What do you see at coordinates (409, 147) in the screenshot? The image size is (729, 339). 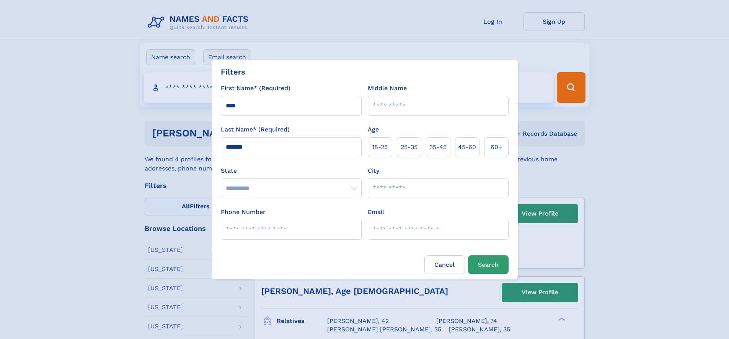 I see `span: 25‑35` at bounding box center [409, 147].